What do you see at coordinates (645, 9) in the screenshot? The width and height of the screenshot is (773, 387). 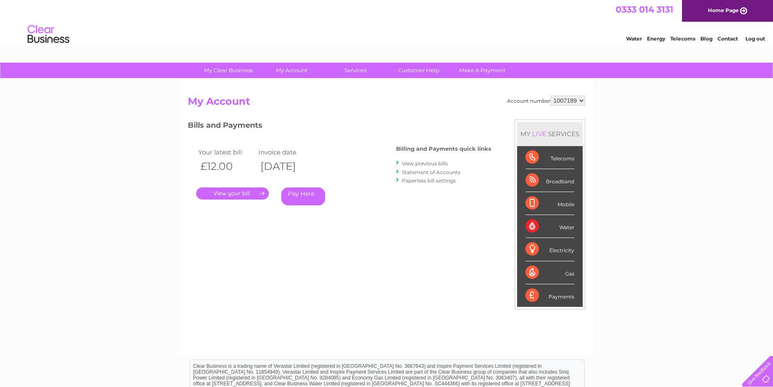 I see `span: 0333 014 3131` at bounding box center [645, 9].